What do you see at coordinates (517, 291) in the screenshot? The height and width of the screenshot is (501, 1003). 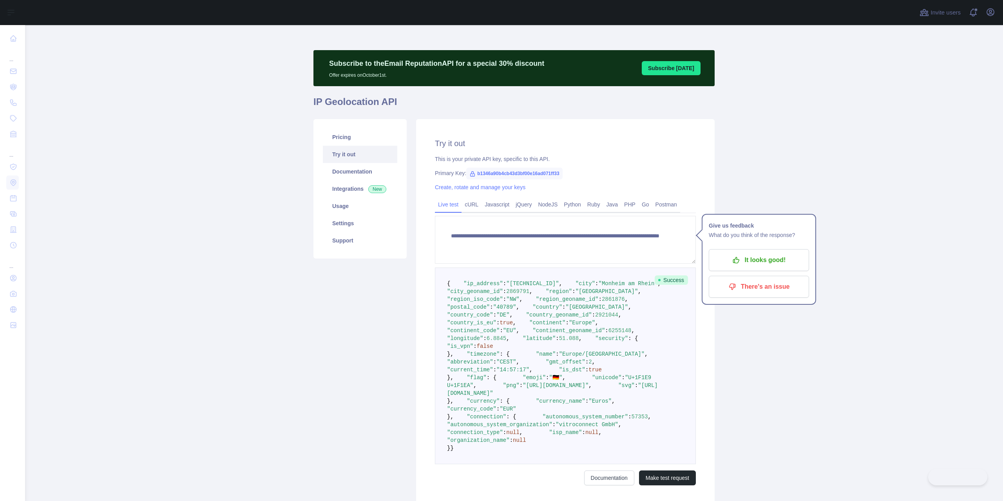 I see `span: 2869791` at bounding box center [517, 291].